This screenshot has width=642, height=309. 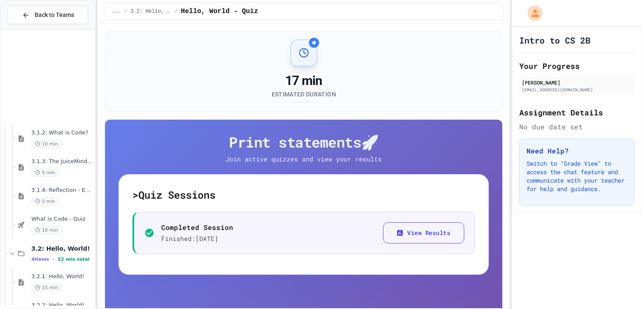 I want to click on p: Join active quizzes and view your results, so click(x=304, y=159).